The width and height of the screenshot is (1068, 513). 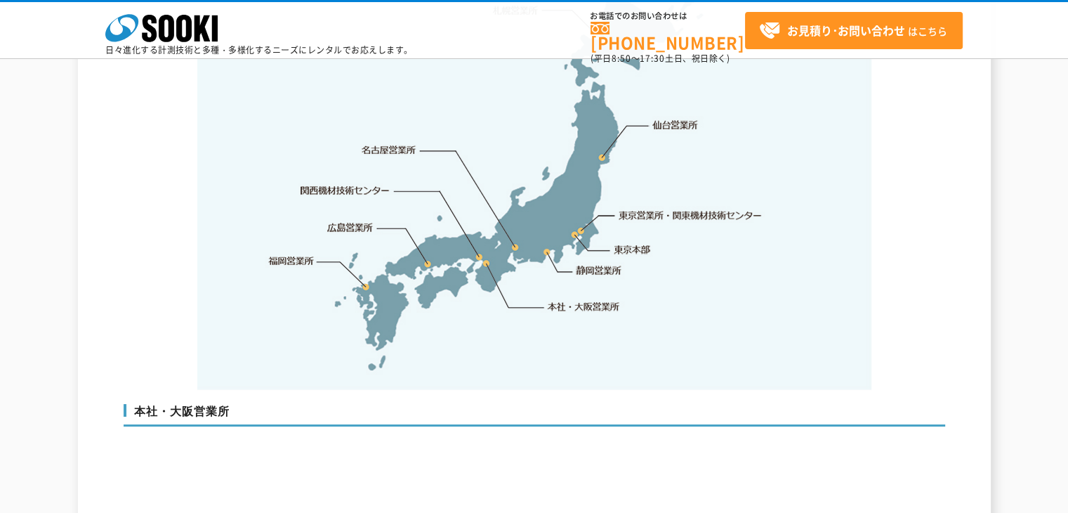 I want to click on p: 日々進化する計測技術と多種・多様化するニーズにレンタルでお応えします。, so click(x=259, y=50).